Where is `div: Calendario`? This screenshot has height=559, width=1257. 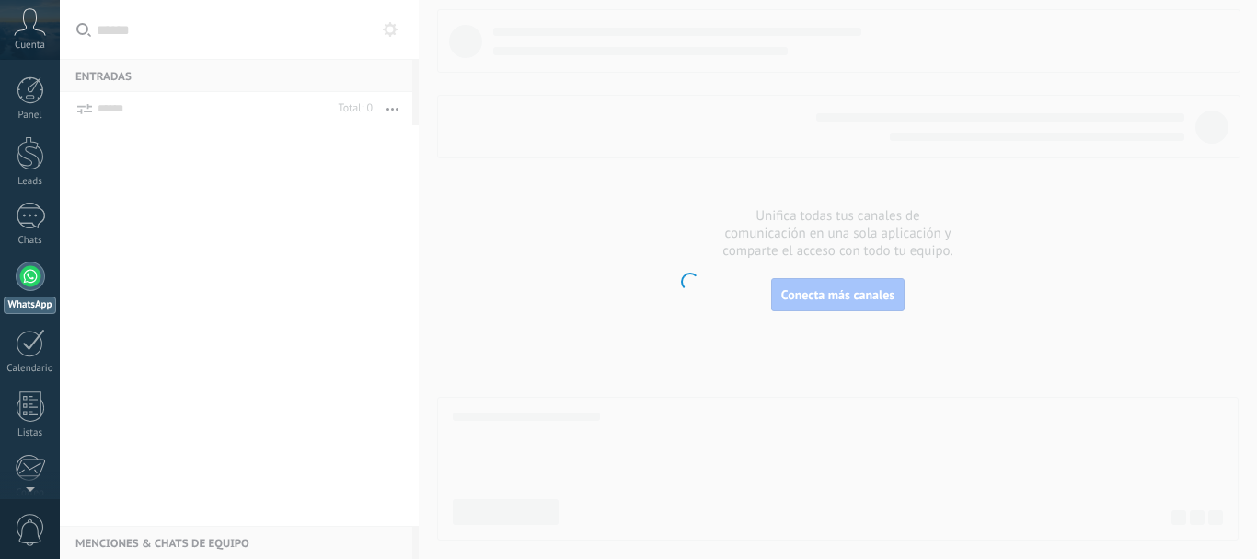
div: Calendario is located at coordinates (30, 368).